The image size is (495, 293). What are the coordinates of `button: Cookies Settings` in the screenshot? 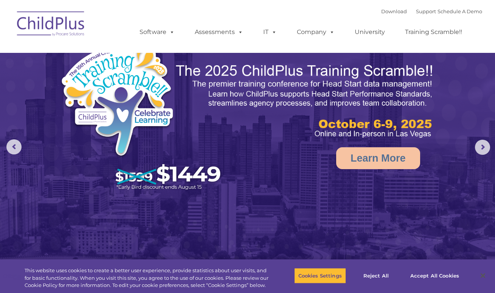 It's located at (320, 276).